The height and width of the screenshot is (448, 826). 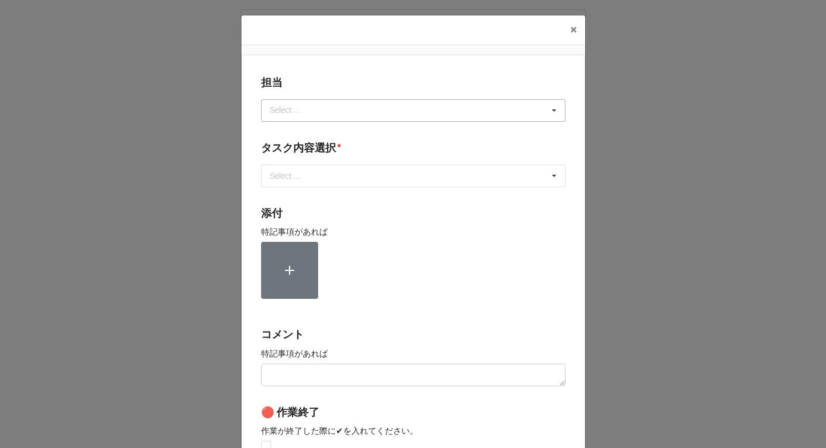 I want to click on label: 🔴 作業終了, so click(x=290, y=413).